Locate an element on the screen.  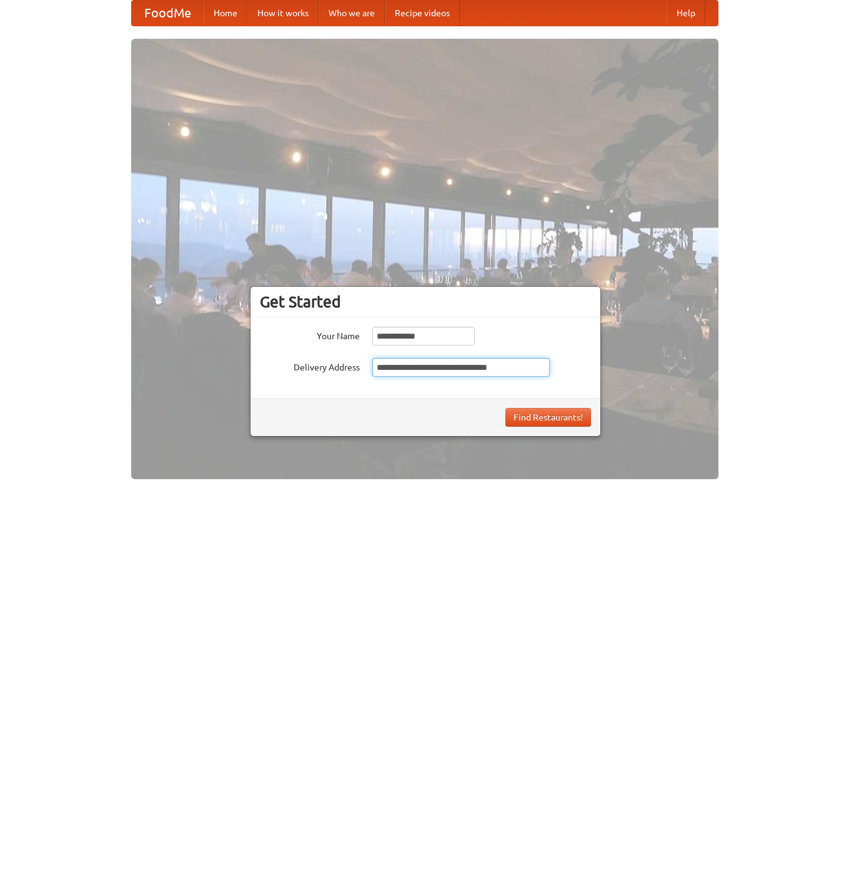
a: Home is located at coordinates (226, 13).